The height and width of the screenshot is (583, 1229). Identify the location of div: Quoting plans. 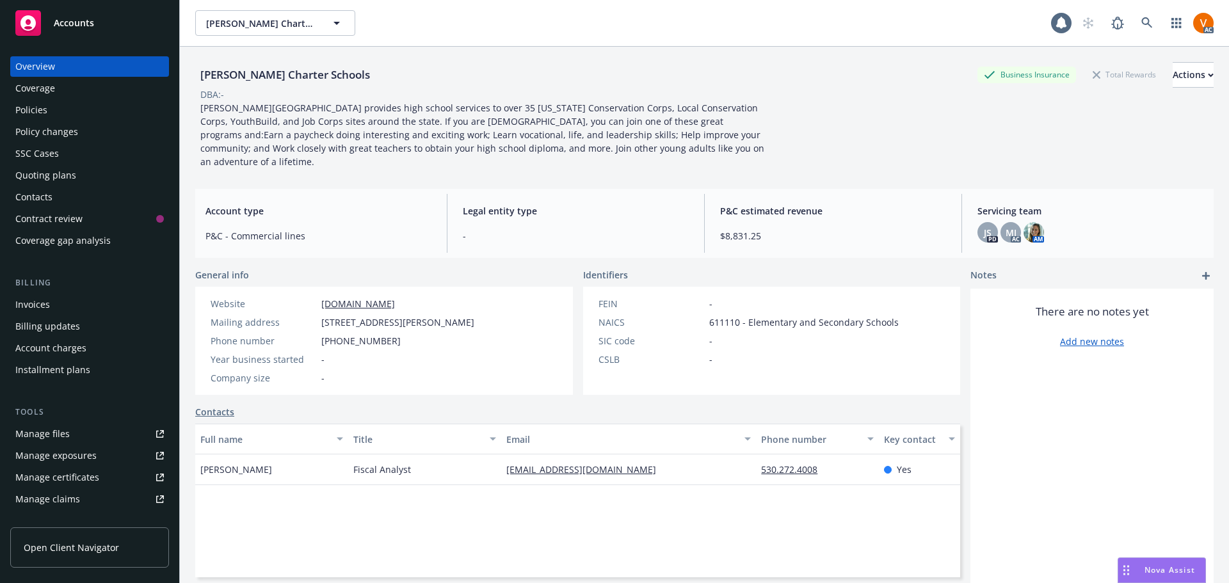
(45, 175).